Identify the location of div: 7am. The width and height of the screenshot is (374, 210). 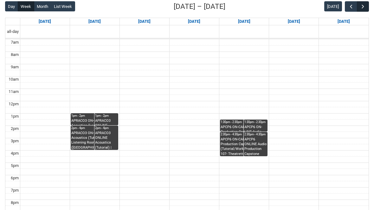
(15, 42).